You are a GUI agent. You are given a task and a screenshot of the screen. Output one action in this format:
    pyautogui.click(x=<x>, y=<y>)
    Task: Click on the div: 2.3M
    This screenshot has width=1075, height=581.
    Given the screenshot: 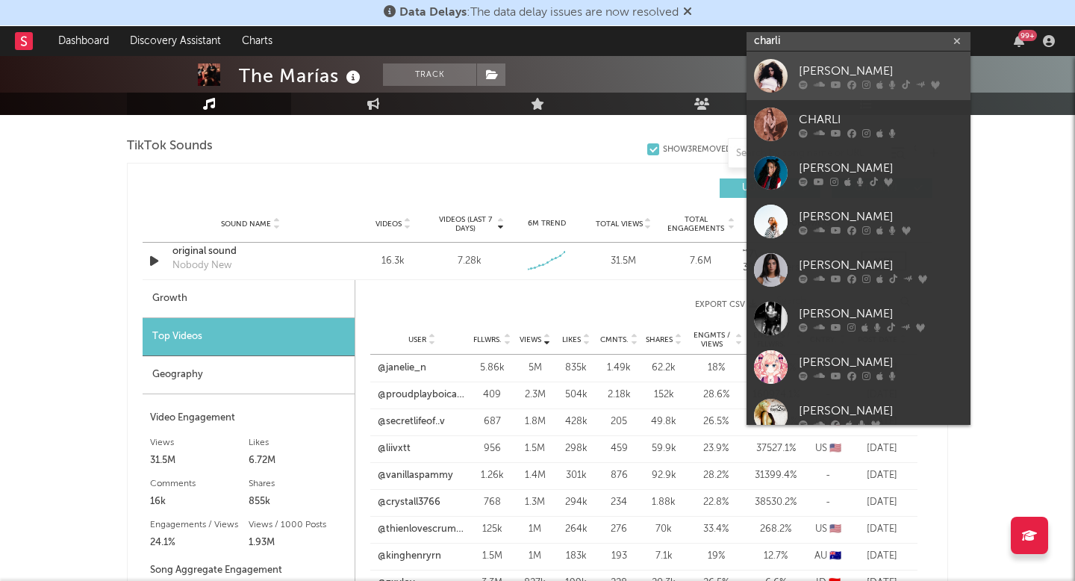 What is the action you would take?
    pyautogui.click(x=534, y=395)
    